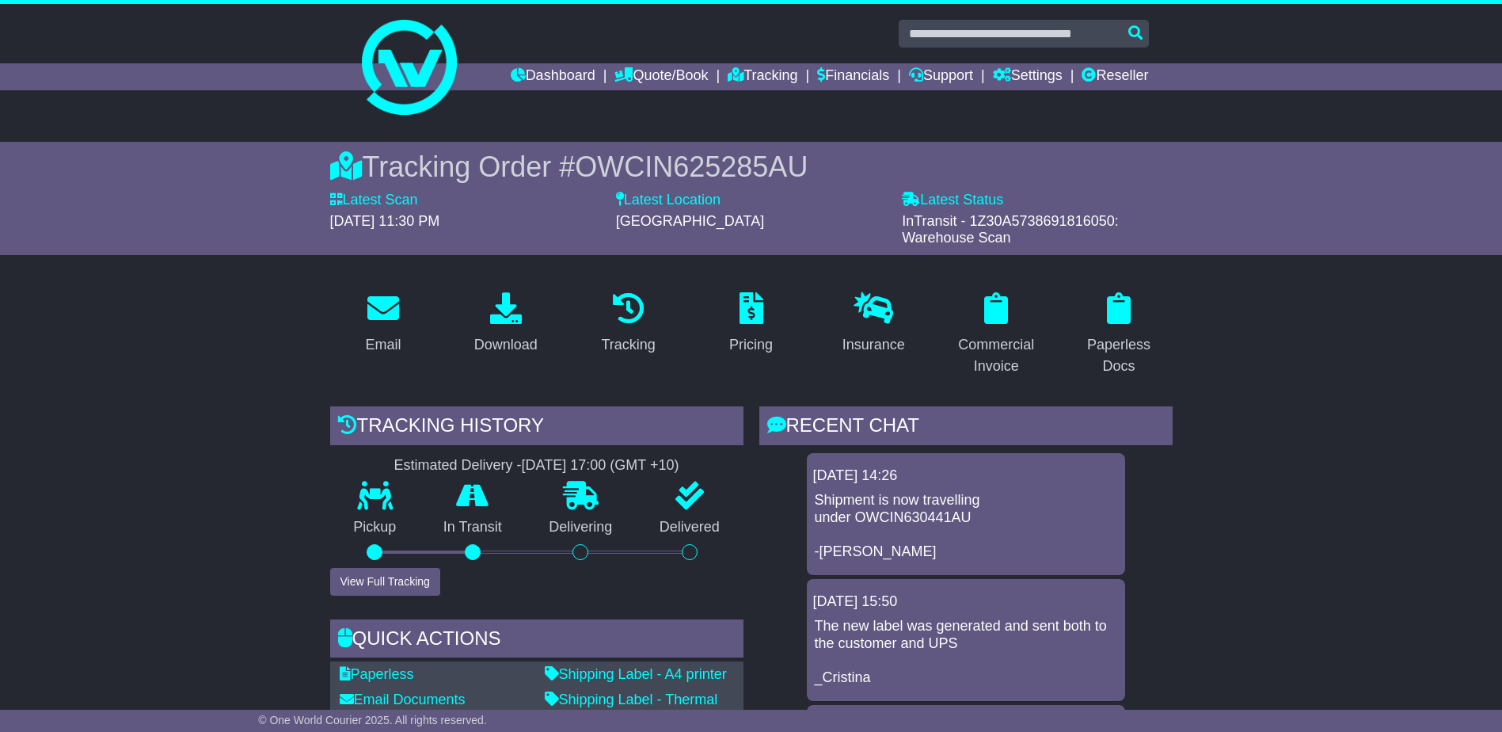  Describe the element at coordinates (385, 581) in the screenshot. I see `button: View Full Tracking` at that location.